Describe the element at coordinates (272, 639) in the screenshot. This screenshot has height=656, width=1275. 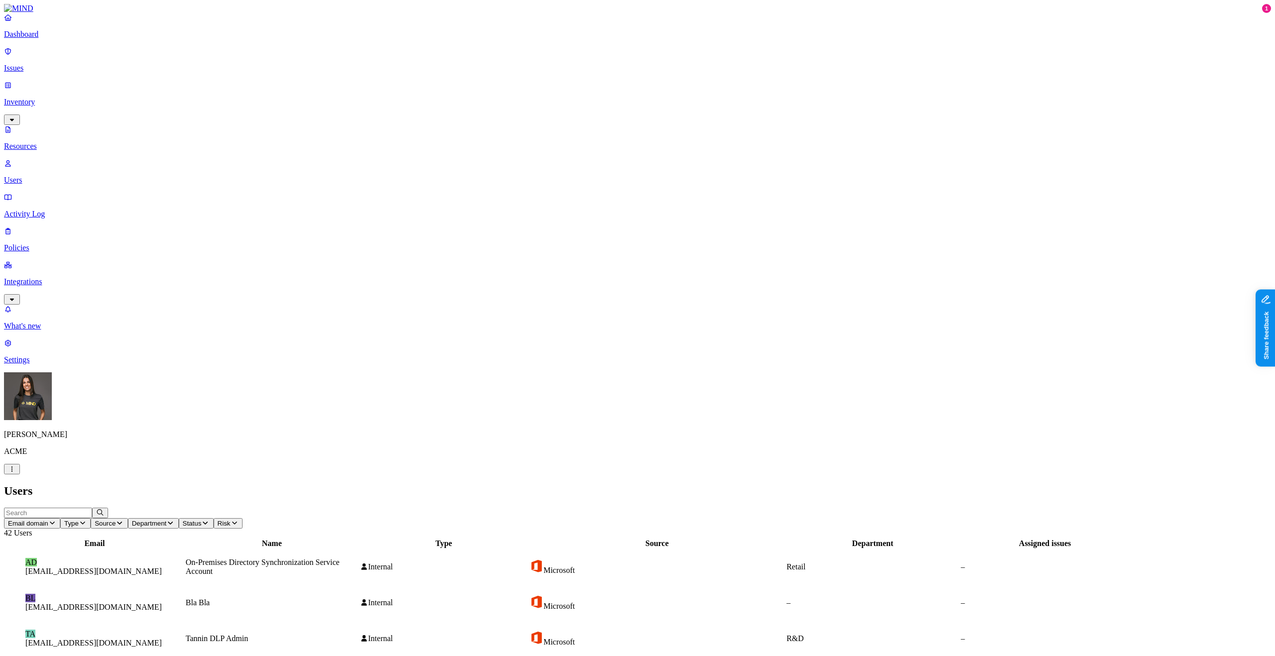
I see `div: Tannin DLP Admin` at that location.